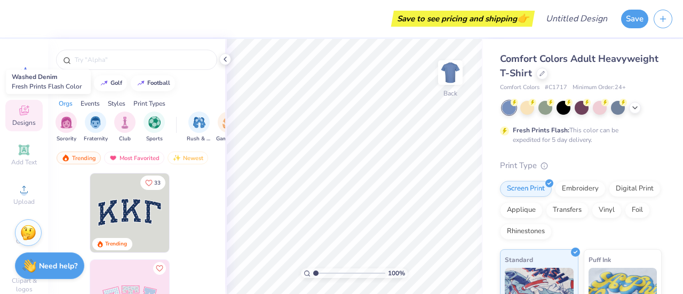 The height and width of the screenshot is (294, 683). What do you see at coordinates (66, 127) in the screenshot?
I see `div: filter for Sorority` at bounding box center [66, 127].